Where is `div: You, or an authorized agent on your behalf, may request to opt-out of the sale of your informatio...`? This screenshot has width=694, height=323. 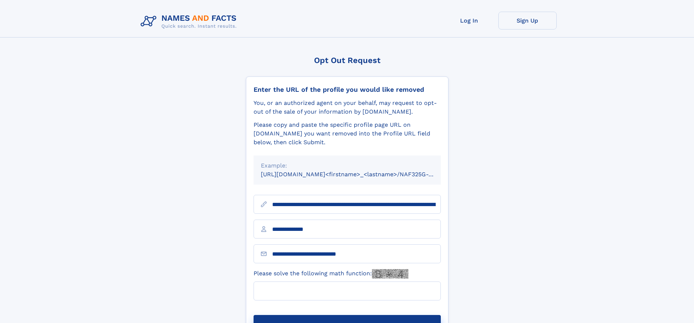
div: You, or an authorized agent on your behalf, may request to opt-out of the sale of your informatio... is located at coordinates (347, 107).